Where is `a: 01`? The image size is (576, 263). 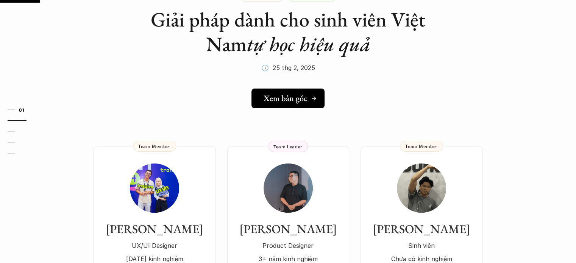 a: 01 is located at coordinates (25, 110).